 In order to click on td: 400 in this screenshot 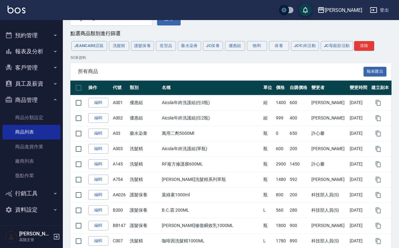, I will do `click(299, 118)`.